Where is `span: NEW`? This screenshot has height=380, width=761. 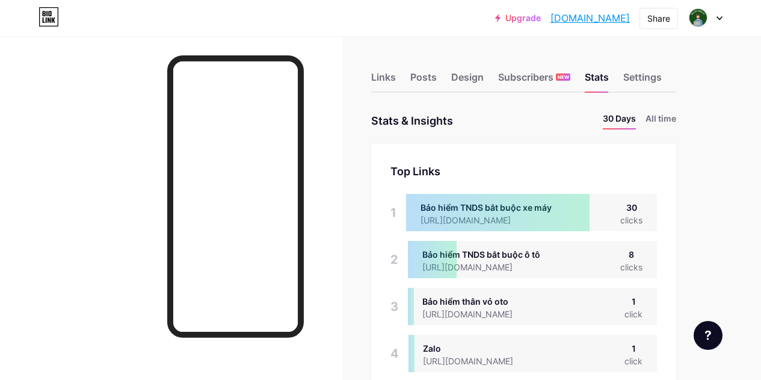
span: NEW is located at coordinates (563, 77).